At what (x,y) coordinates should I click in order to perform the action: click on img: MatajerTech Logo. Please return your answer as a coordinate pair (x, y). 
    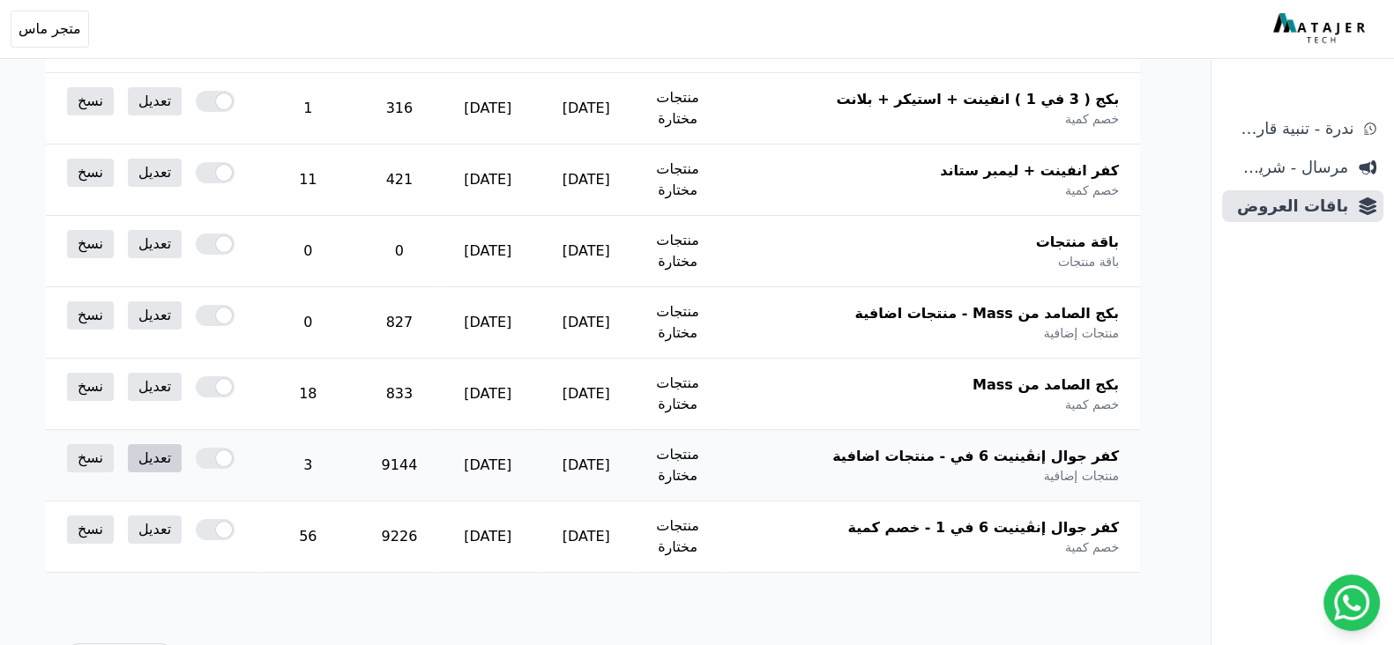
    Looking at the image, I should click on (1321, 29).